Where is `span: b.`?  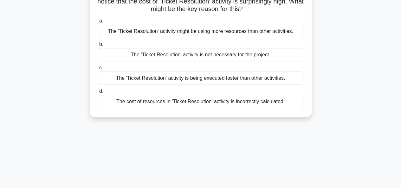 span: b. is located at coordinates (101, 44).